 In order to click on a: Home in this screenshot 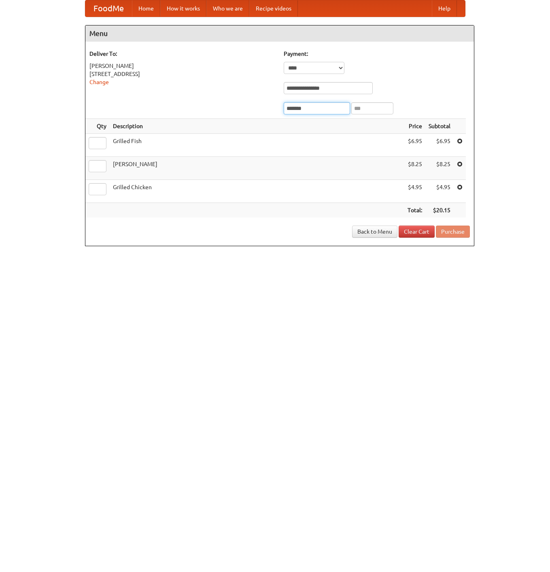, I will do `click(146, 8)`.